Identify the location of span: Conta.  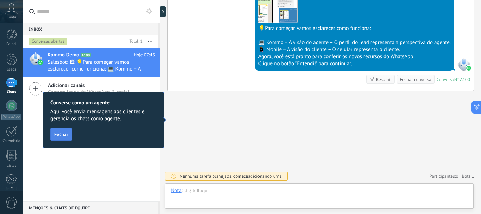
(11, 17).